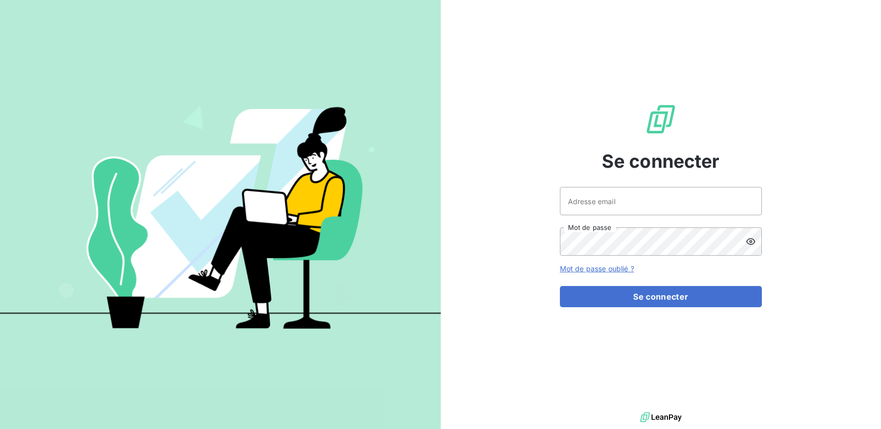 The width and height of the screenshot is (881, 429). I want to click on input: placeholder, so click(661, 201).